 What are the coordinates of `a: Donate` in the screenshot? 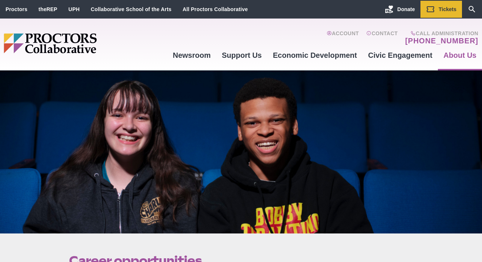 It's located at (400, 9).